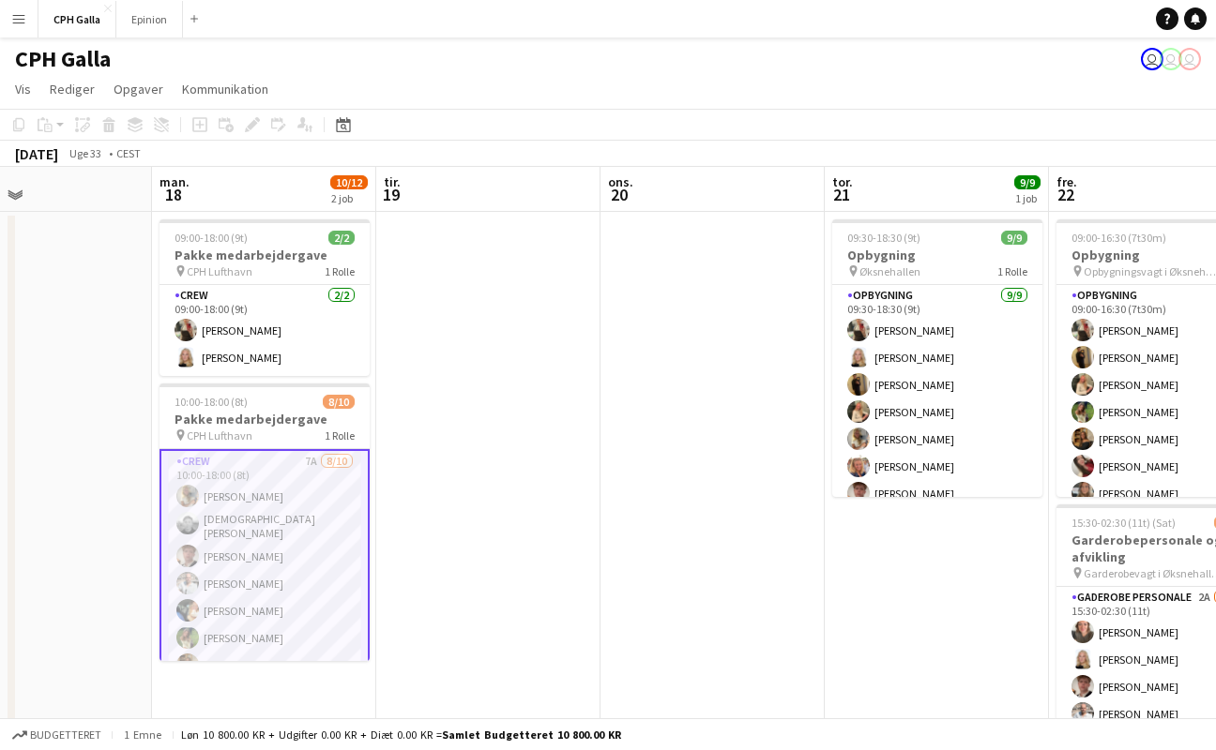 Image resolution: width=1216 pixels, height=750 pixels. I want to click on app-user-avatar: Alberte Ernstved-Rasmussen, so click(1152, 59).